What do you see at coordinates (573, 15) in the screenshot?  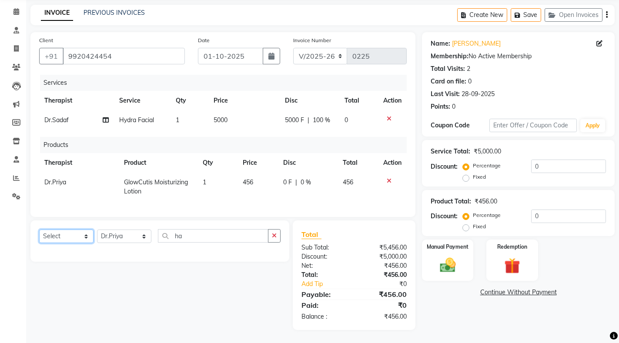 I see `button: Open Invoices` at bounding box center [573, 15].